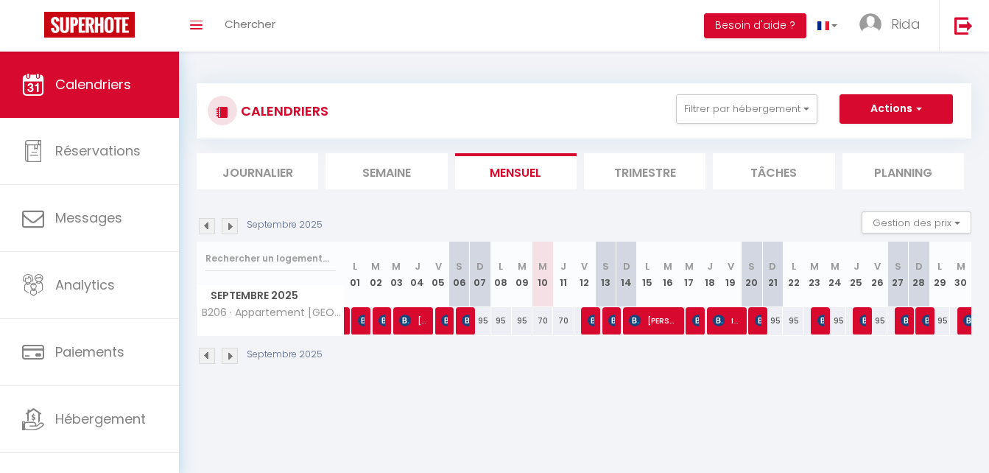  What do you see at coordinates (98, 150) in the screenshot?
I see `span: Réservations` at bounding box center [98, 150].